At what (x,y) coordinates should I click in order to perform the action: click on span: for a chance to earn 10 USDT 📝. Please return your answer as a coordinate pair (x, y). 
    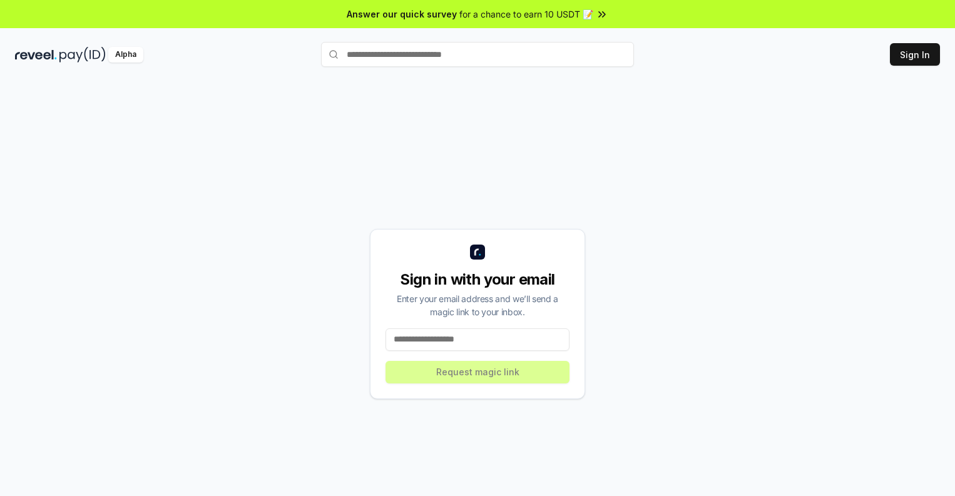
    Looking at the image, I should click on (526, 14).